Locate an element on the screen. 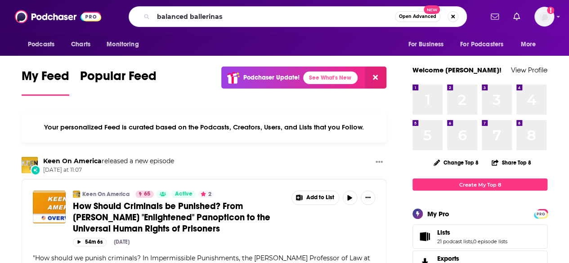 The height and width of the screenshot is (263, 569). span: Add to List is located at coordinates (320, 197).